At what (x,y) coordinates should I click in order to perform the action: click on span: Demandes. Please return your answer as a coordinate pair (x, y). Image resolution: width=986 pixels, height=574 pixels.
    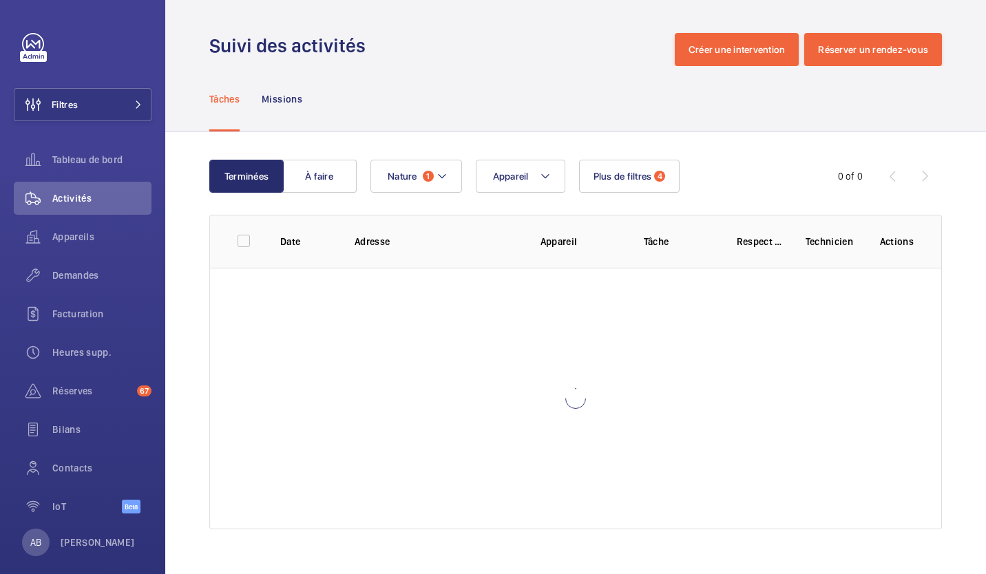
    Looking at the image, I should click on (102, 275).